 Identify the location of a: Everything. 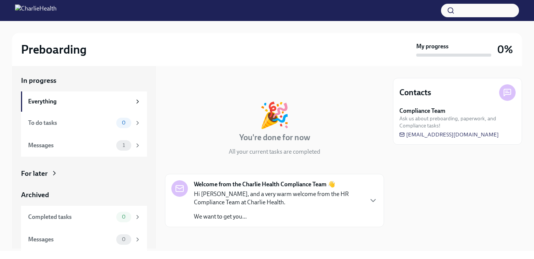
(84, 102).